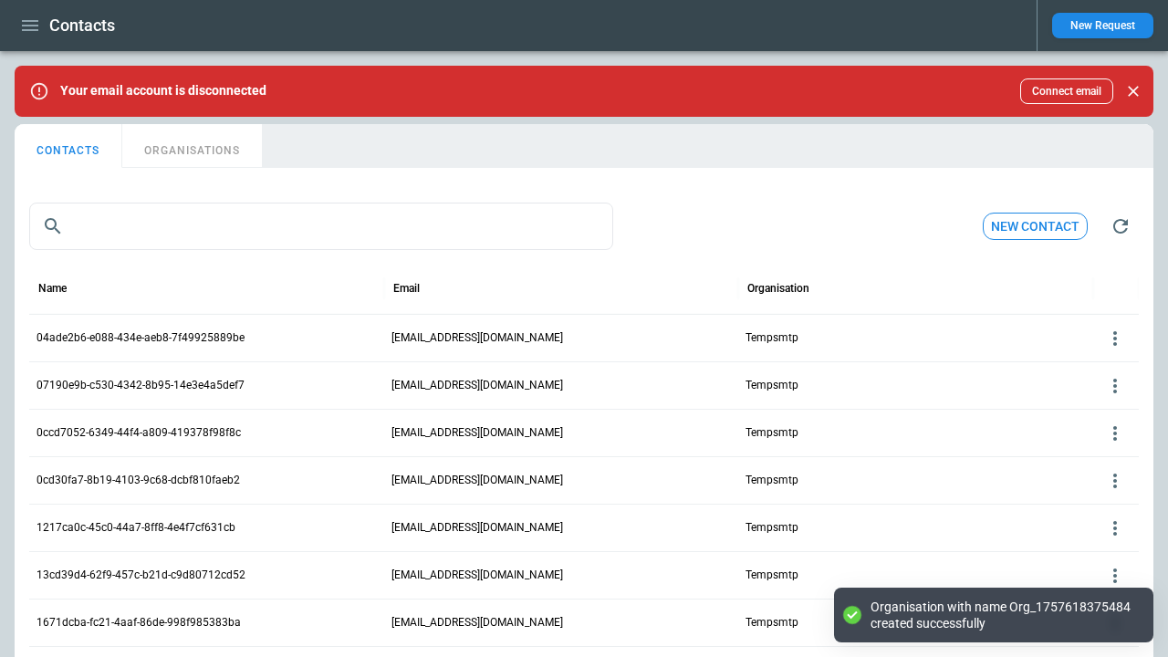 This screenshot has height=657, width=1168. I want to click on p: Your email account is disconnected, so click(163, 90).